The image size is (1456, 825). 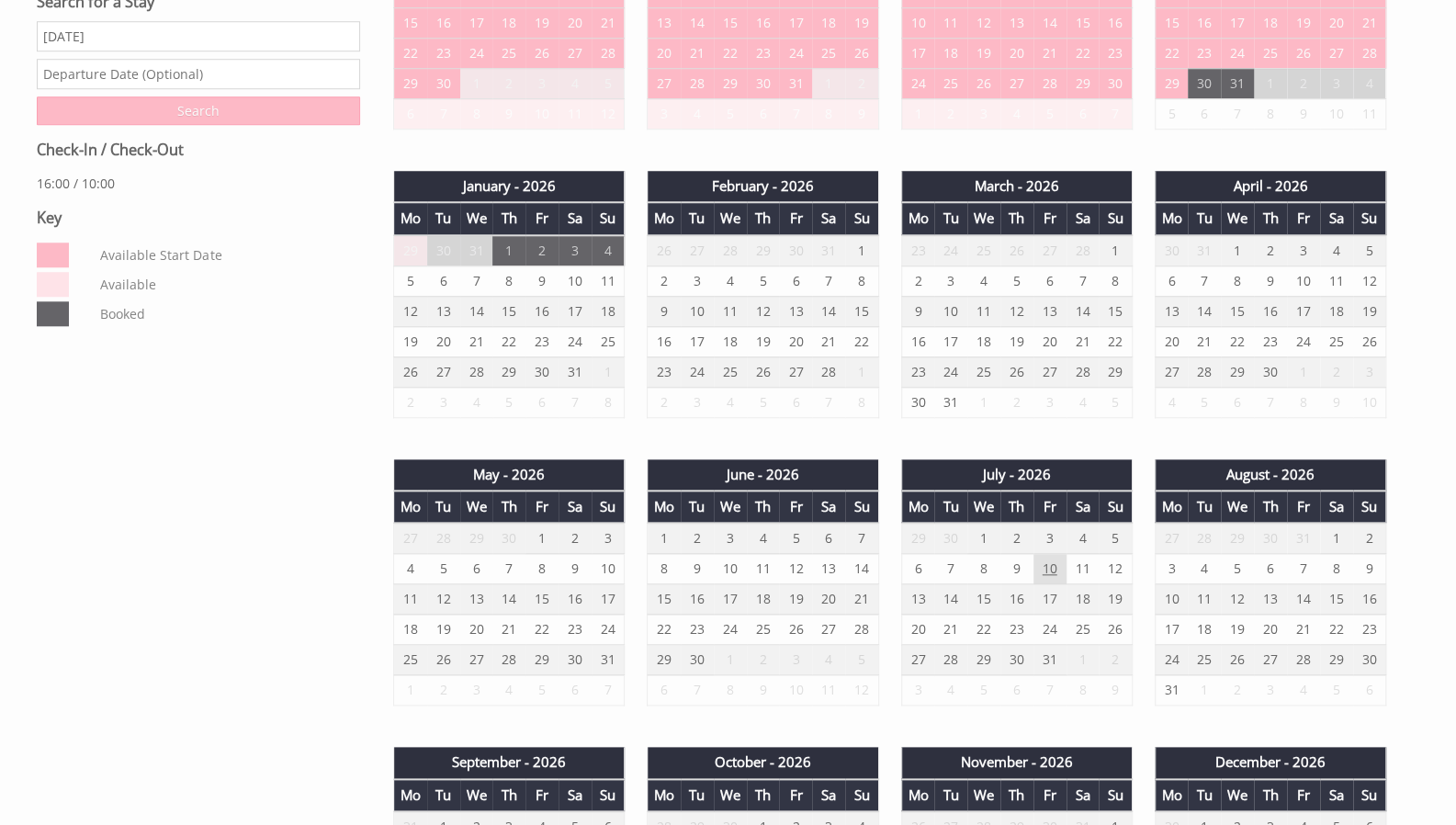 What do you see at coordinates (763, 186) in the screenshot?
I see `th: February - 2026` at bounding box center [763, 186].